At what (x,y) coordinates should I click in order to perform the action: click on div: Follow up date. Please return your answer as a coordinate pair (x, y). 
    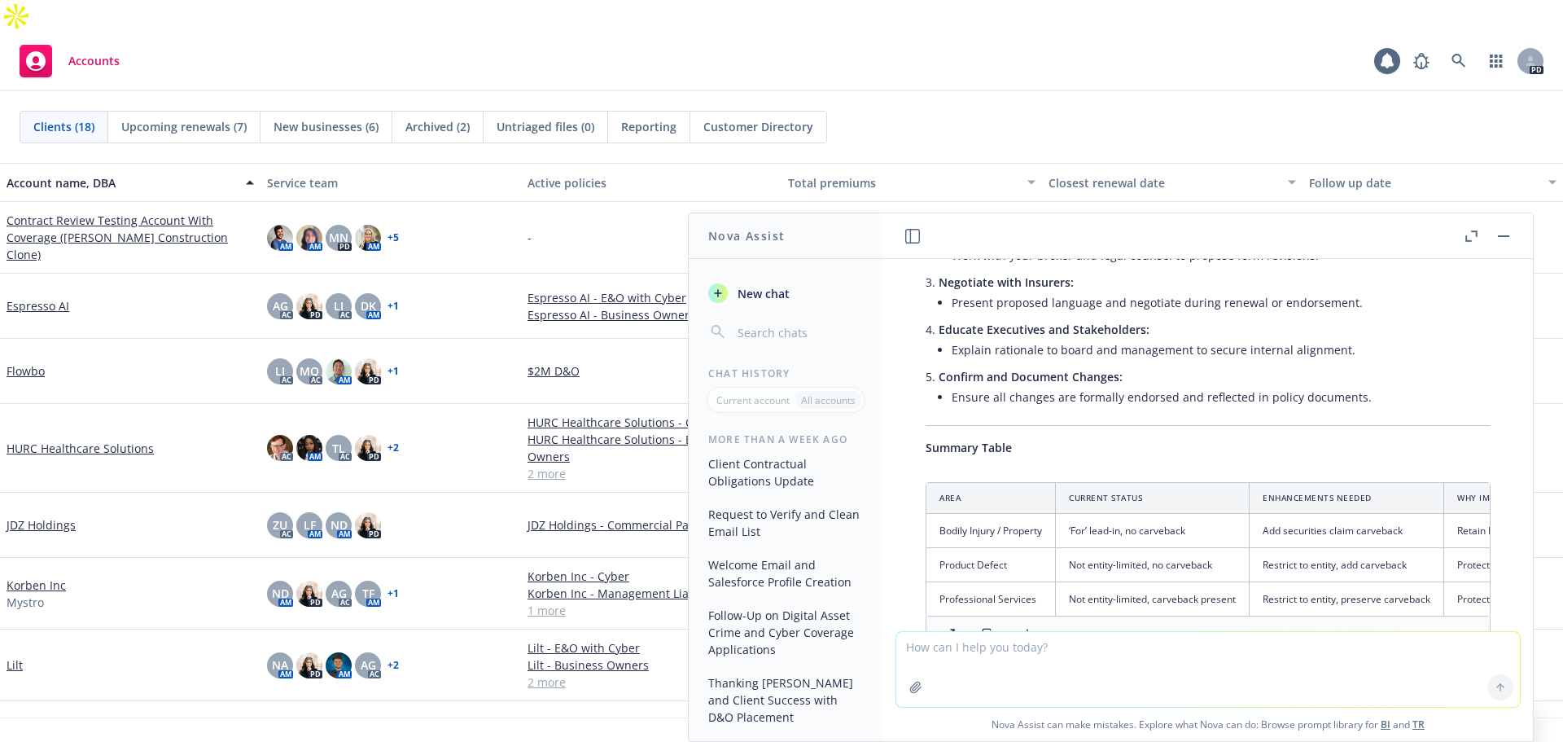
    Looking at the image, I should click on (1424, 182).